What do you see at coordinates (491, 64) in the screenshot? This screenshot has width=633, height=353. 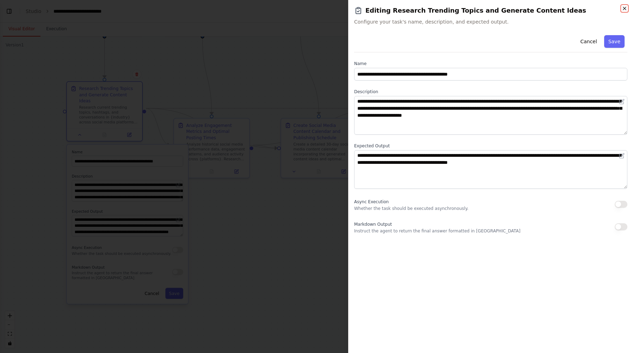 I see `label: Name` at bounding box center [491, 64].